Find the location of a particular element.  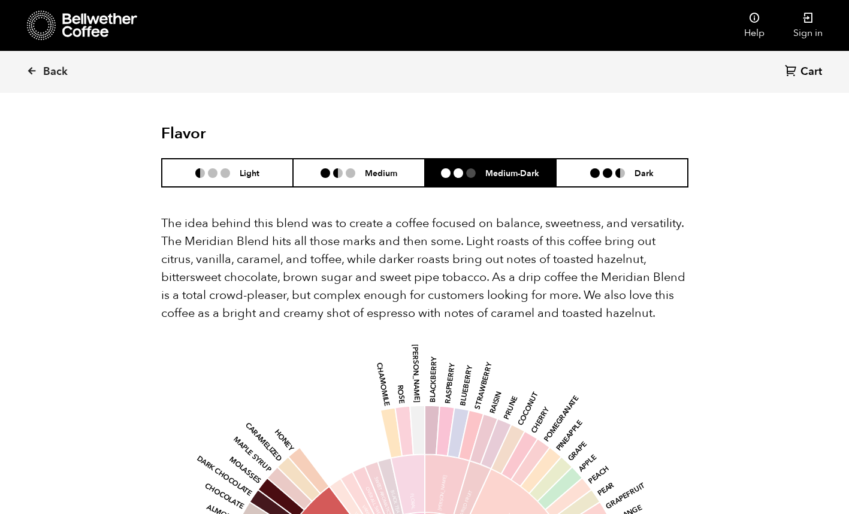

span: Cart is located at coordinates (811, 72).